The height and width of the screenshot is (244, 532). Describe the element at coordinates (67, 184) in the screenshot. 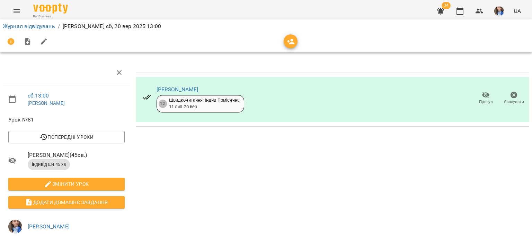

I see `span: Змінити урок` at that location.